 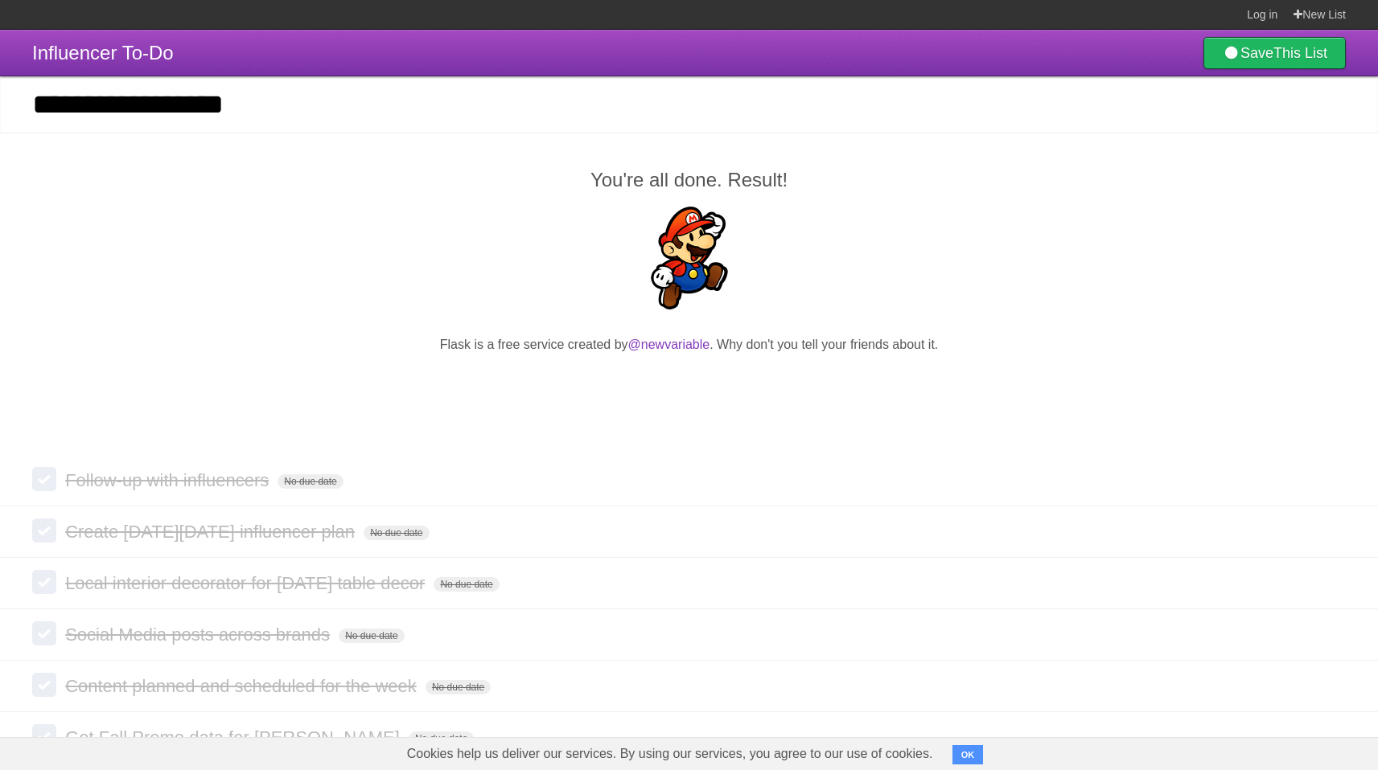 What do you see at coordinates (199, 635) in the screenshot?
I see `span: Social Media posts across brands` at bounding box center [199, 635].